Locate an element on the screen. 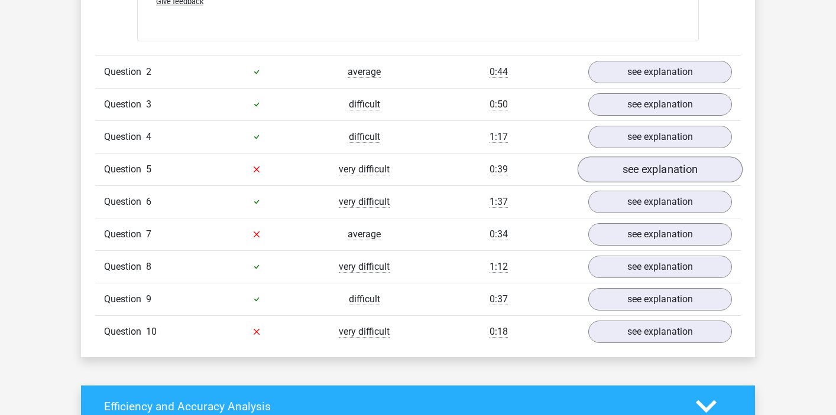 The image size is (836, 415). span: 4 is located at coordinates (148, 137).